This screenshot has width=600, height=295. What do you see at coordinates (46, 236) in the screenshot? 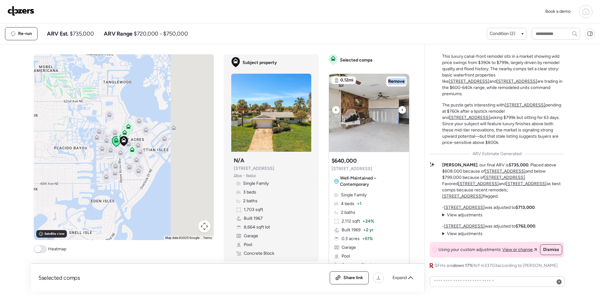
I see `img: Google` at bounding box center [46, 236].